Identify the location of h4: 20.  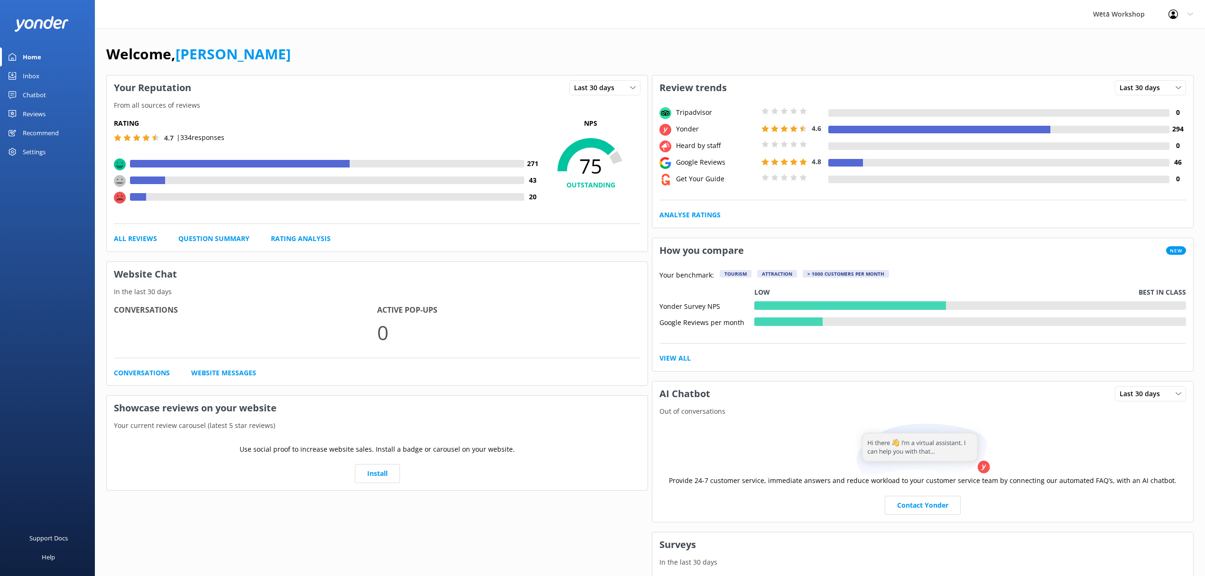
(532, 197).